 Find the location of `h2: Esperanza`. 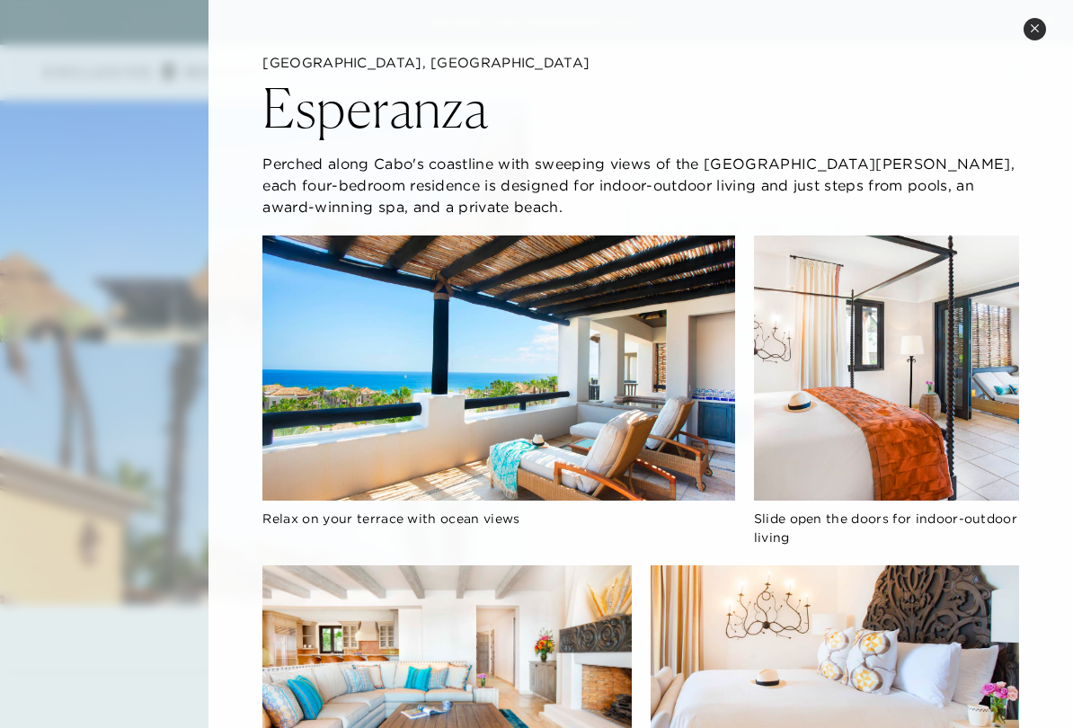

h2: Esperanza is located at coordinates (376, 108).